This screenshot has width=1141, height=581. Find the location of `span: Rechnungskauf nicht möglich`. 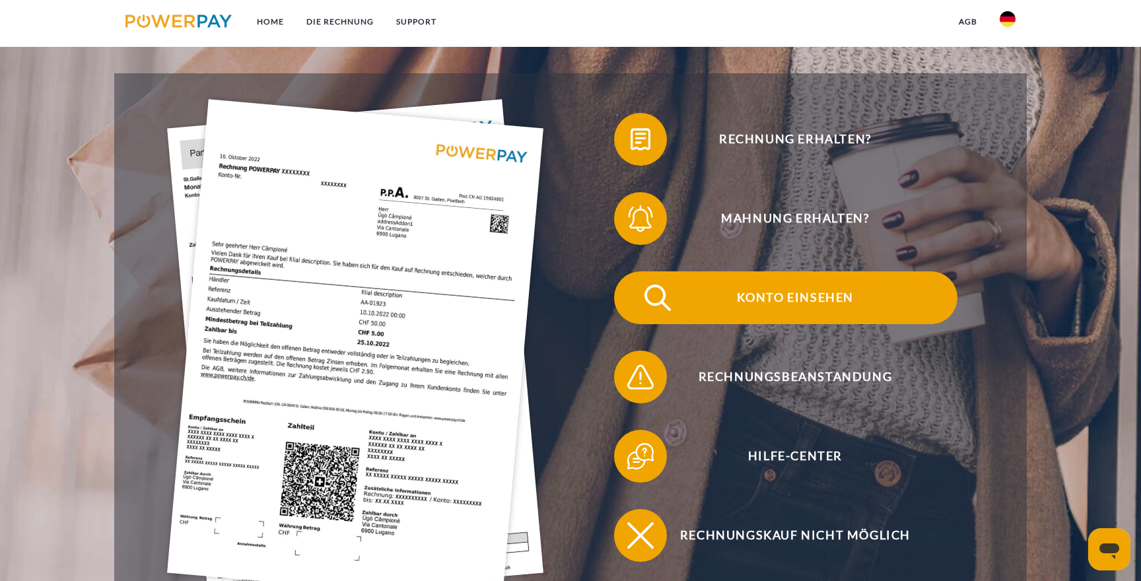

span: Rechnungskauf nicht möglich is located at coordinates (795, 535).